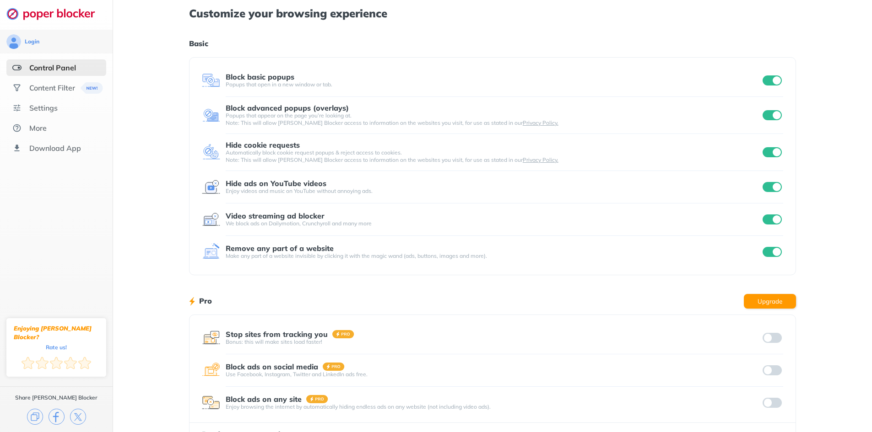 This screenshot has height=432, width=872. What do you see at coordinates (287, 108) in the screenshot?
I see `div: Block advanced popups (overlays)` at bounding box center [287, 108].